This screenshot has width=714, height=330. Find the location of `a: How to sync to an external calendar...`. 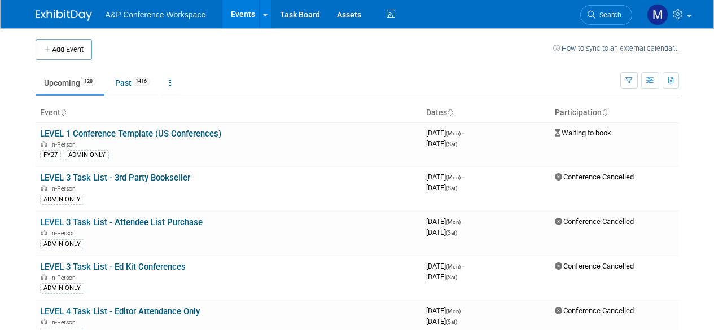

a: How to sync to an external calendar... is located at coordinates (616, 48).